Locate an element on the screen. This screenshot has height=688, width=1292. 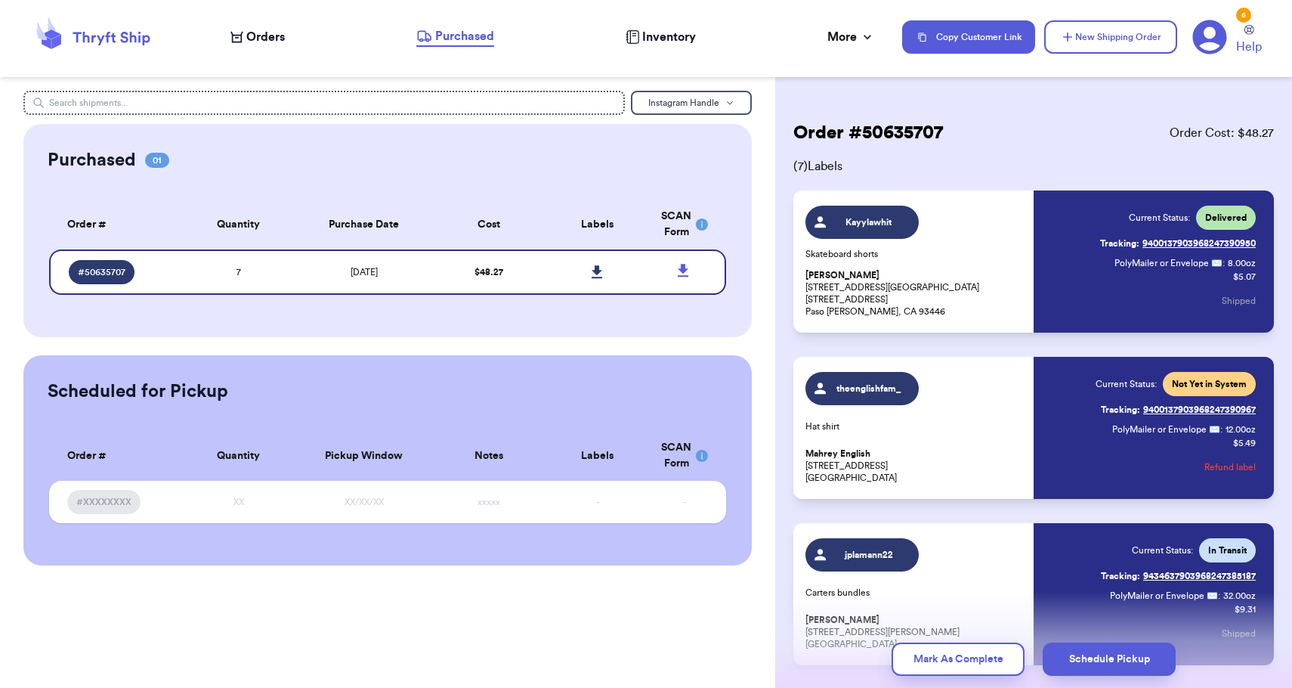
span: xxxxx is located at coordinates (489, 502).